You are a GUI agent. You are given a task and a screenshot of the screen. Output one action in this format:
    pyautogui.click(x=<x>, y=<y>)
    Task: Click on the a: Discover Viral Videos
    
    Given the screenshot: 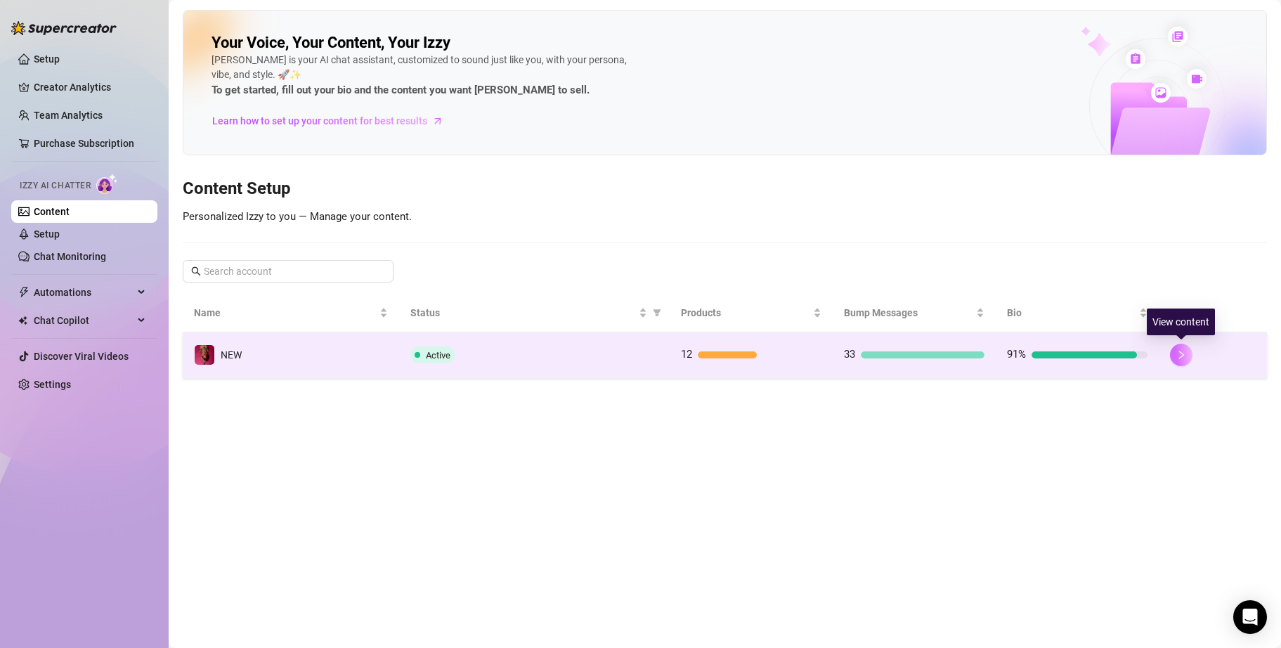 What is the action you would take?
    pyautogui.click(x=81, y=356)
    